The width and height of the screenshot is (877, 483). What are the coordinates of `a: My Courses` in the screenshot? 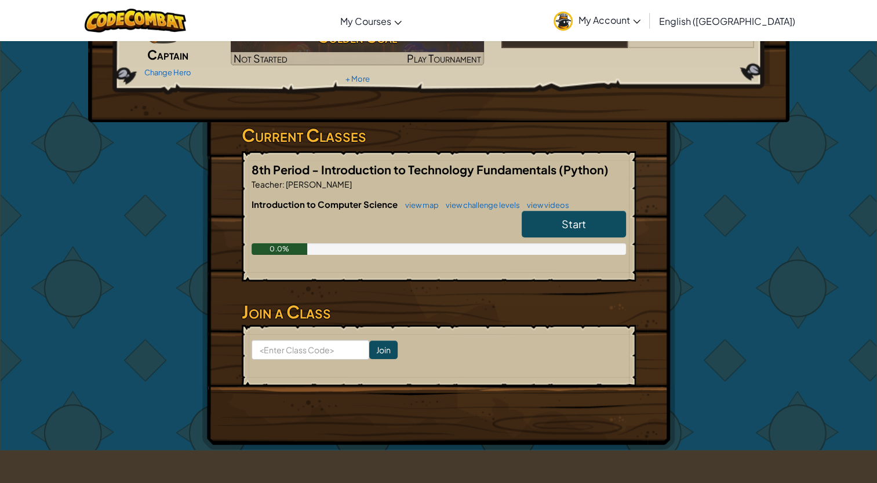 It's located at (371, 21).